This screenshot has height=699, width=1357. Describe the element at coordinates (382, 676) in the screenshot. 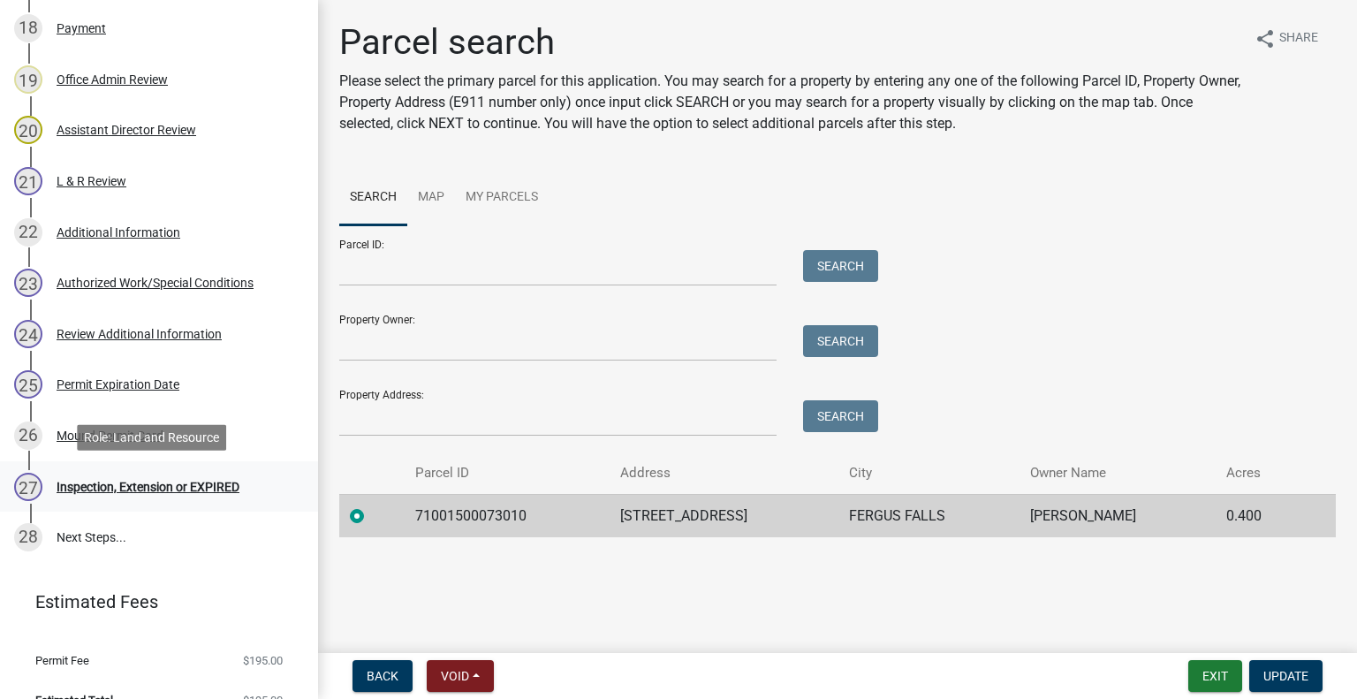

I see `span: Back` at that location.